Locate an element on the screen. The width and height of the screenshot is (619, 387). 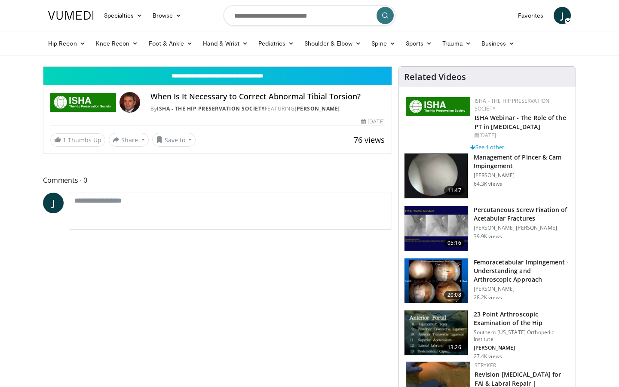
img: Avatar is located at coordinates (130, 102).